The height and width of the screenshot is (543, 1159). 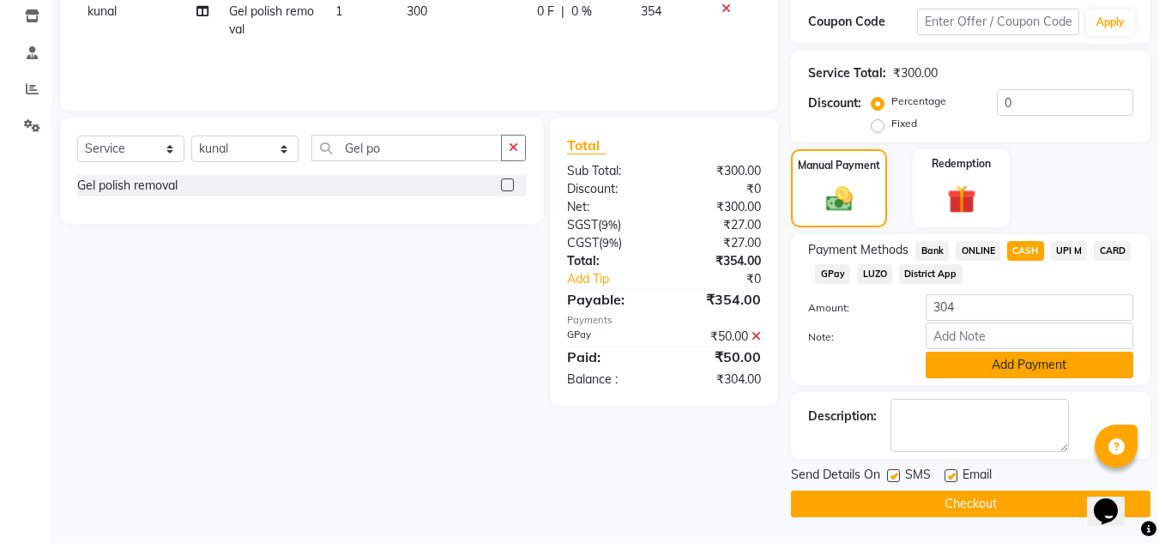 I want to click on span: LUZO, so click(x=874, y=274).